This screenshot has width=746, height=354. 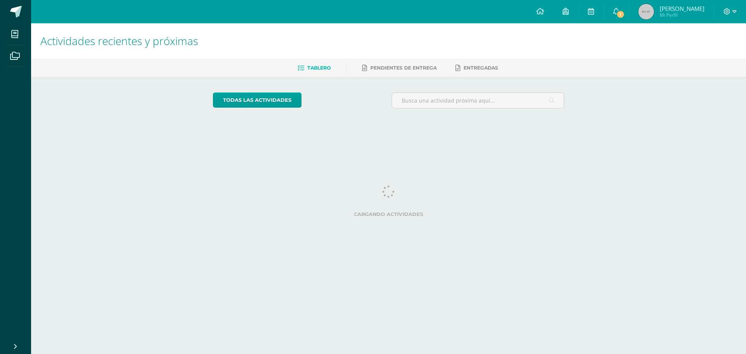 What do you see at coordinates (478, 100) in the screenshot?
I see `input: Busca una actividad próxima aquí...` at bounding box center [478, 100].